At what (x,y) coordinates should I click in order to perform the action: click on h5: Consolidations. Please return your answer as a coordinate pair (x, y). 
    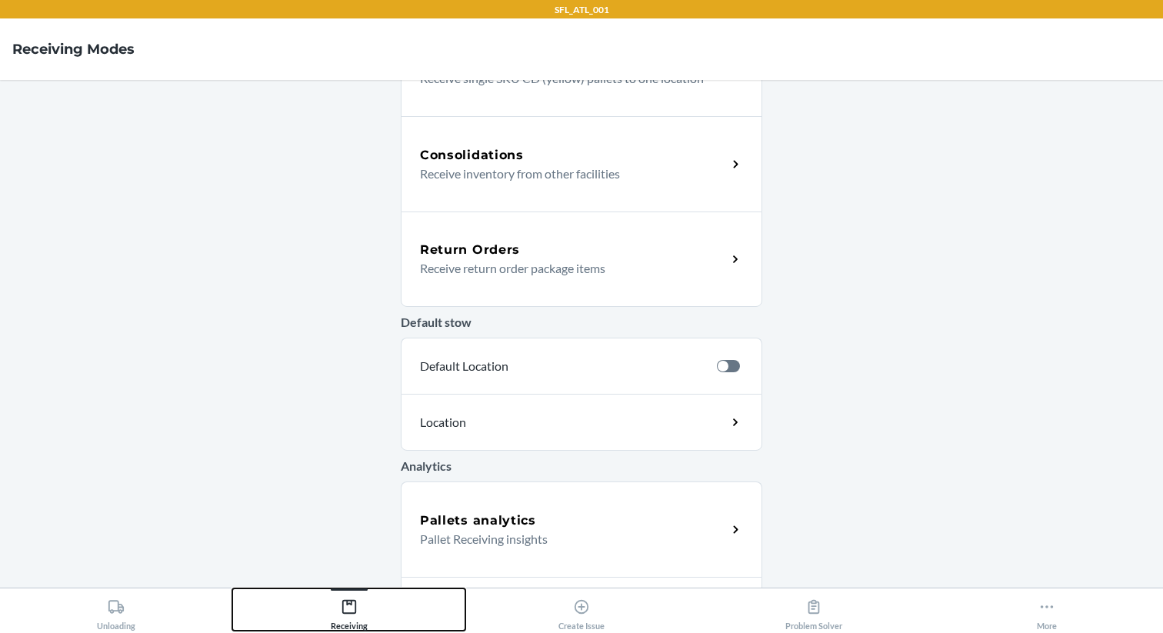
    Looking at the image, I should click on (472, 155).